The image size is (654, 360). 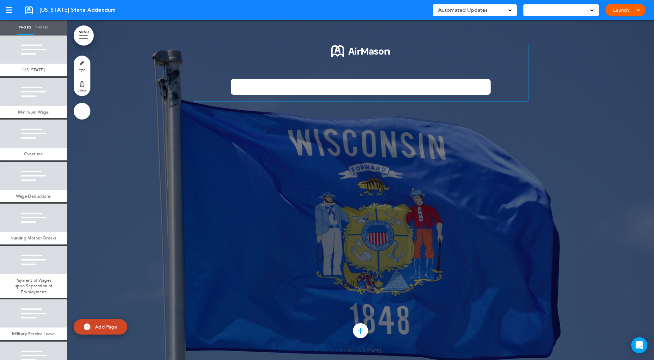 I want to click on span: Automated Updates, so click(x=463, y=10).